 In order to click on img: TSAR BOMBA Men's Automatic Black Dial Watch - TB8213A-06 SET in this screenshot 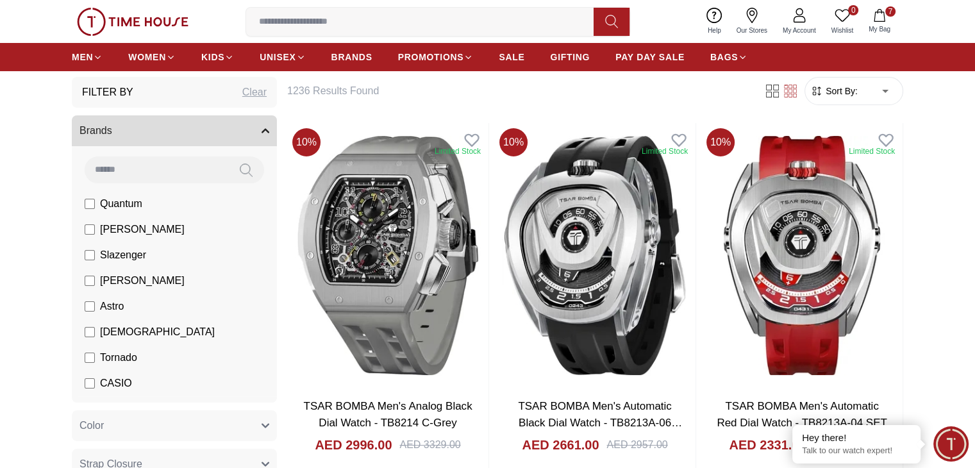, I will do `click(595, 255)`.